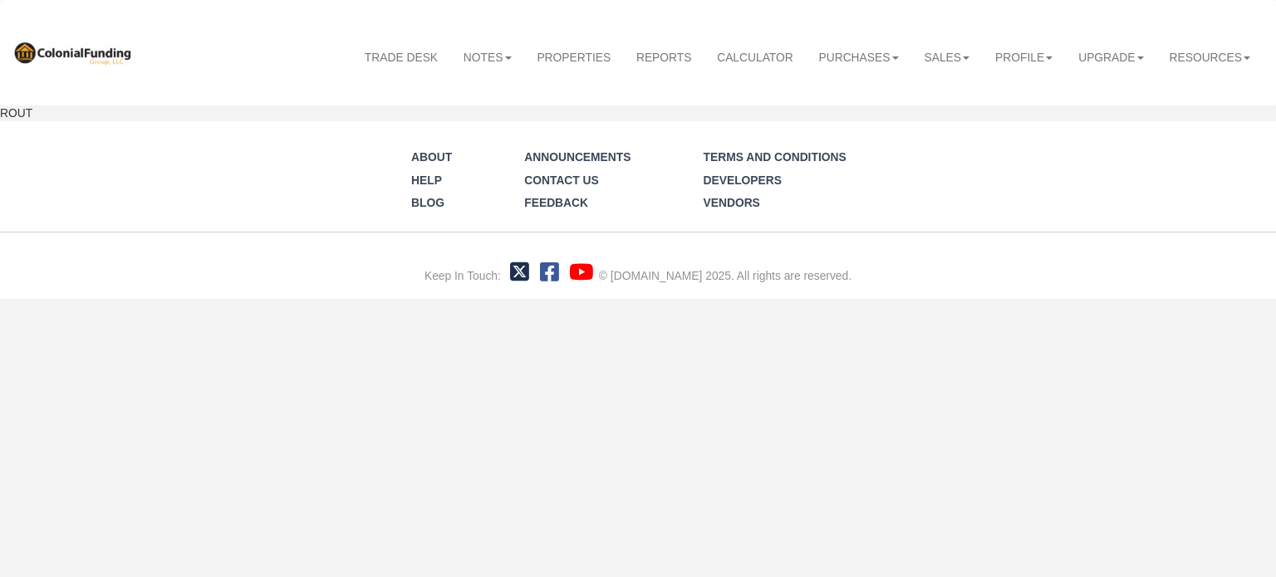 Image resolution: width=1276 pixels, height=577 pixels. I want to click on a: Notes, so click(487, 56).